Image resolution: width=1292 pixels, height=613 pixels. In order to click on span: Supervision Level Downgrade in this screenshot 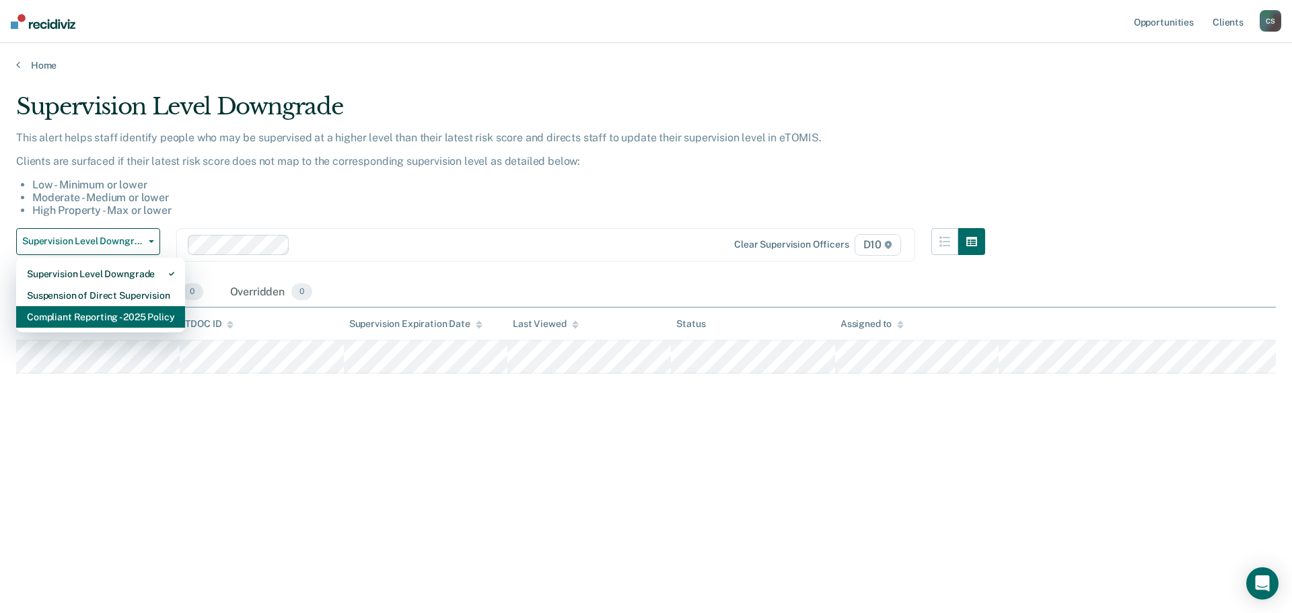, I will do `click(83, 241)`.